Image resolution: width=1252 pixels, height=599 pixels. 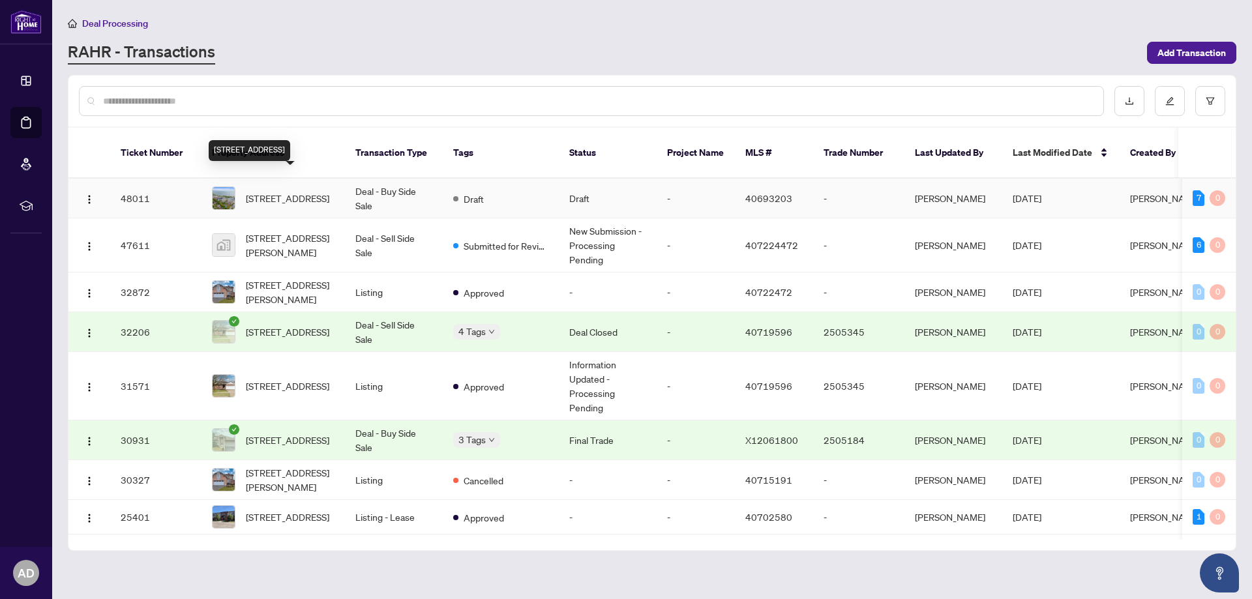 What do you see at coordinates (772, 245) in the screenshot?
I see `span: 407224472` at bounding box center [772, 245].